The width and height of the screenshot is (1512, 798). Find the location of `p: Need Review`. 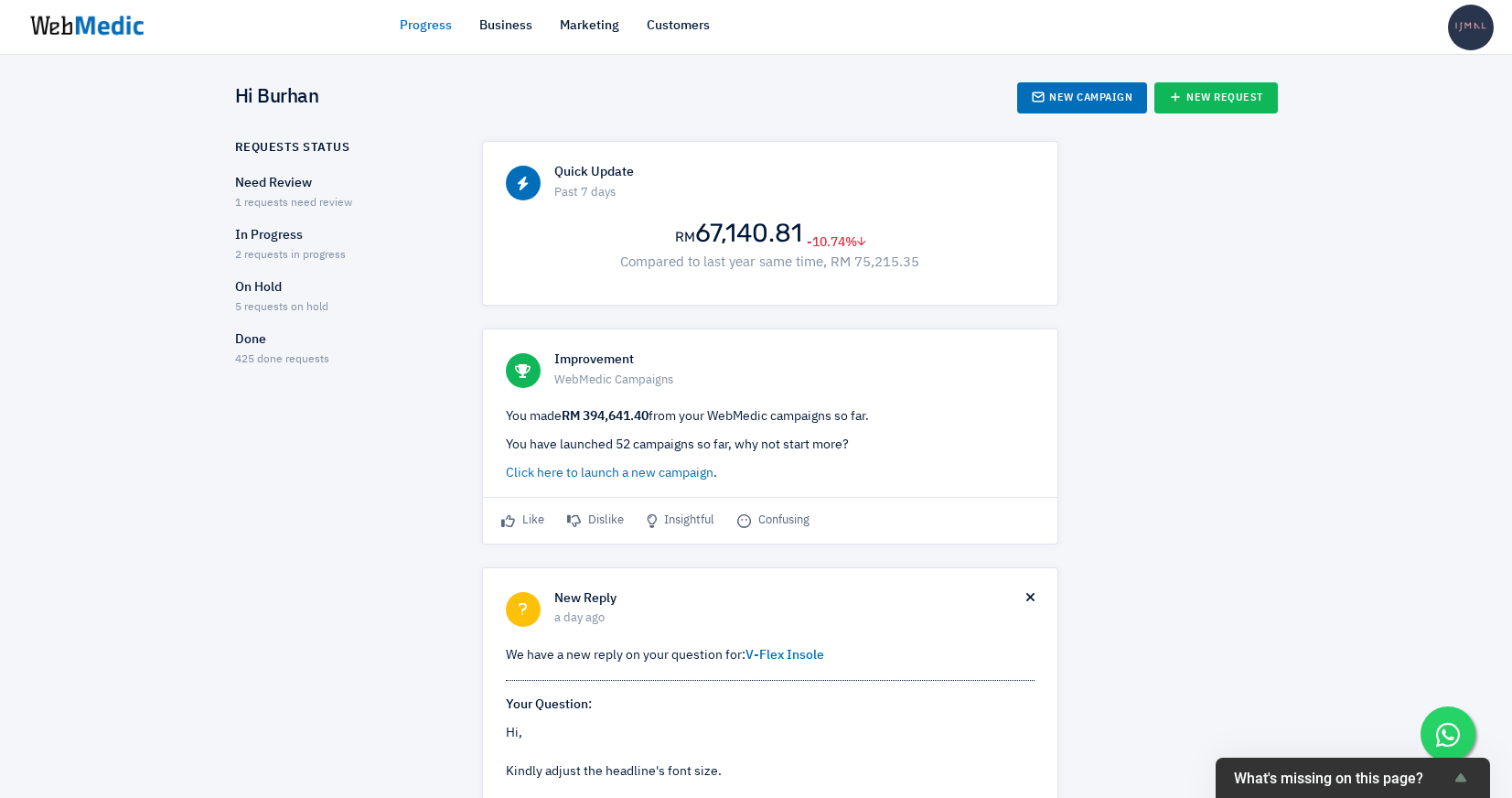

p: Need Review is located at coordinates (342, 183).